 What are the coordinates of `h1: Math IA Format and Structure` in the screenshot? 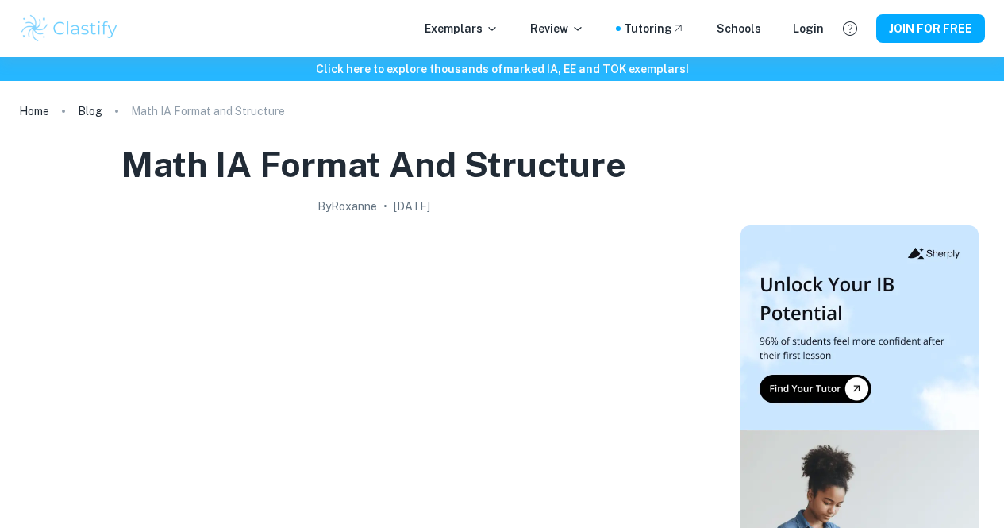 It's located at (373, 164).